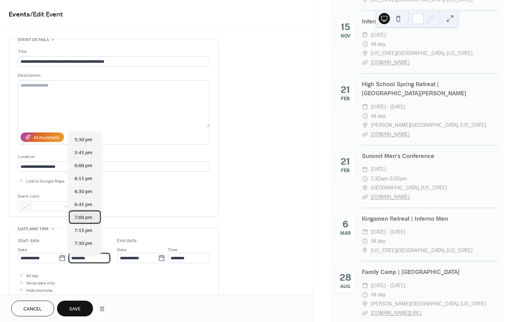 The height and width of the screenshot is (322, 521). What do you see at coordinates (33, 228) in the screenshot?
I see `span: Date and time` at bounding box center [33, 228].